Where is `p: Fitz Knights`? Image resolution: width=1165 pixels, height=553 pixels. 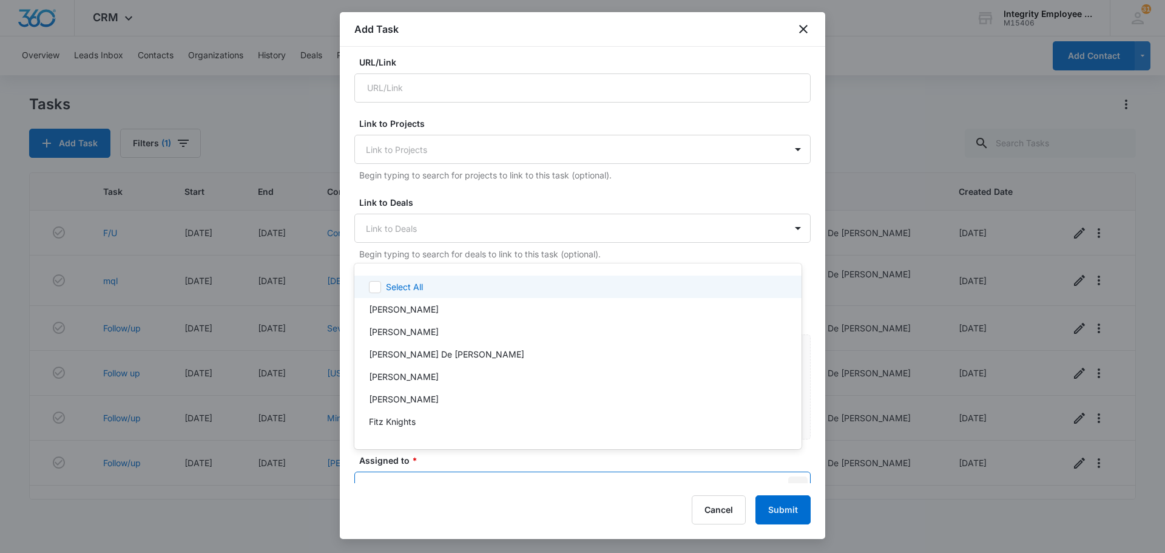 p: Fitz Knights is located at coordinates (392, 421).